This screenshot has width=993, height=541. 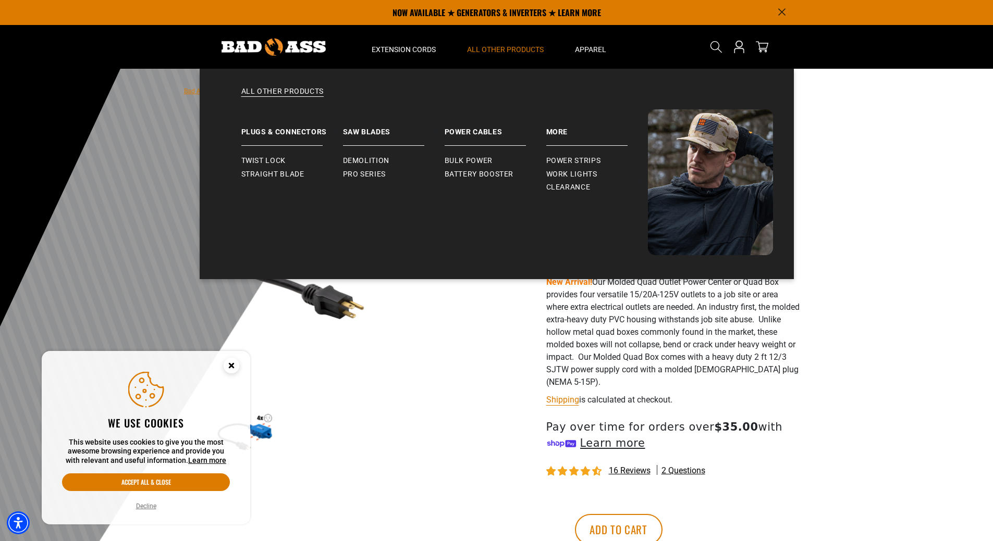 I want to click on h2: We use cookies, so click(x=146, y=423).